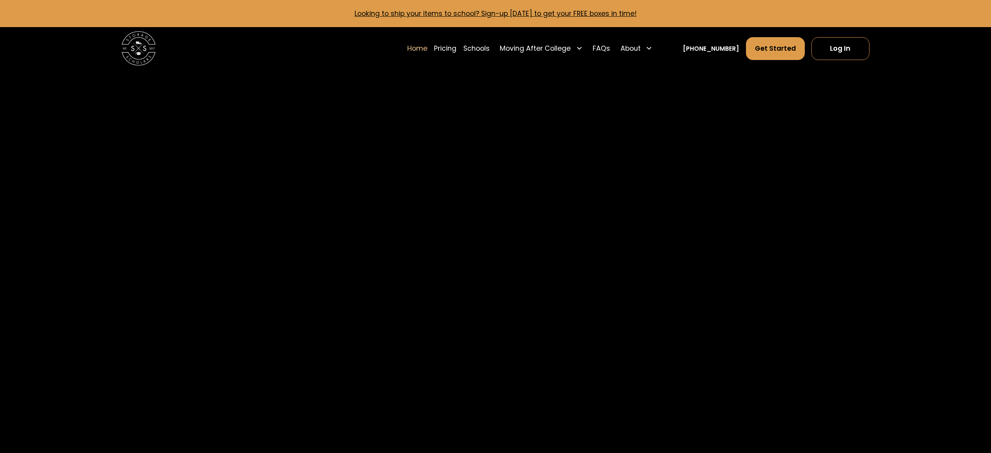 The image size is (991, 453). What do you see at coordinates (139, 48) in the screenshot?
I see `img: Storage Scholars main logo` at bounding box center [139, 48].